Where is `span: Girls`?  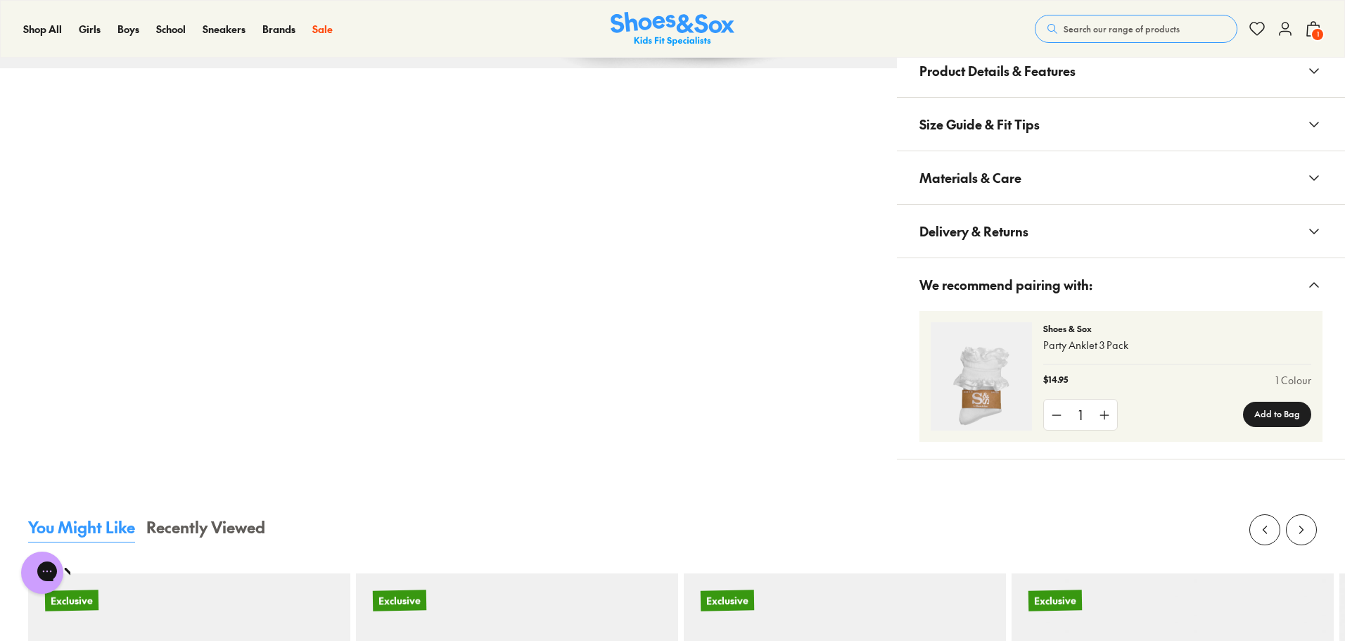 span: Girls is located at coordinates (89, 29).